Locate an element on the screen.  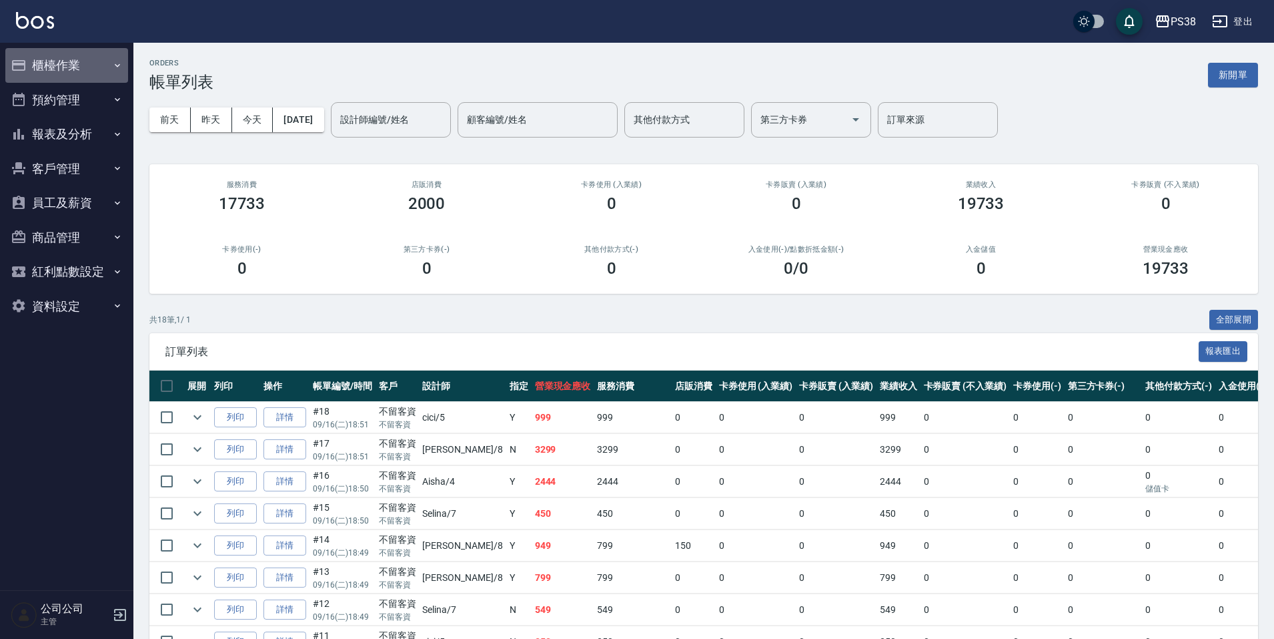
td: 999 is located at coordinates (633, 417).